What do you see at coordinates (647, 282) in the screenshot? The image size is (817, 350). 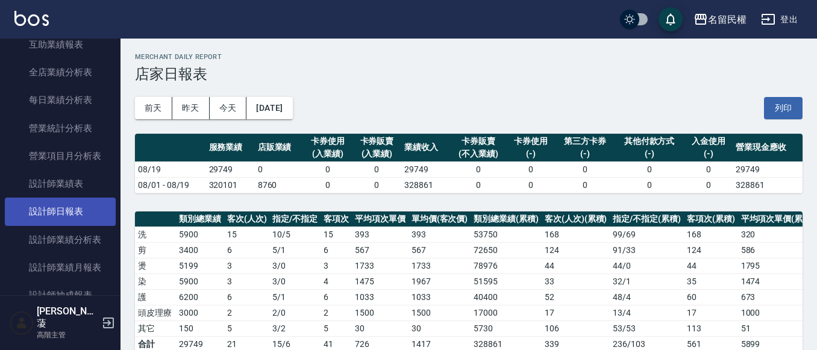 I see `td: 32 / 1` at bounding box center [647, 282].